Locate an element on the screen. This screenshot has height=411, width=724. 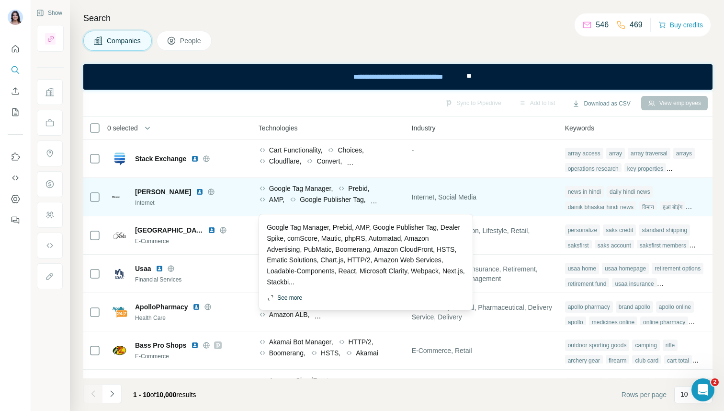
div: Financial Services is located at coordinates (187, 279).